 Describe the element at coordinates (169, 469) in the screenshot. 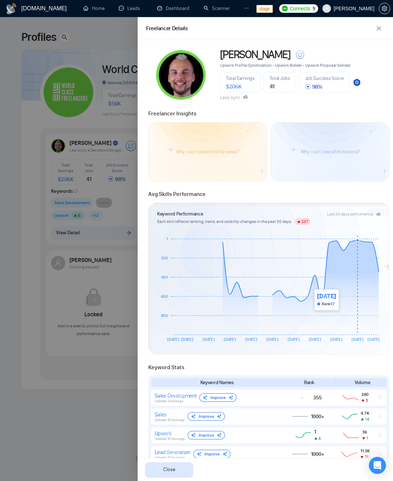

I see `span: Close` at that location.